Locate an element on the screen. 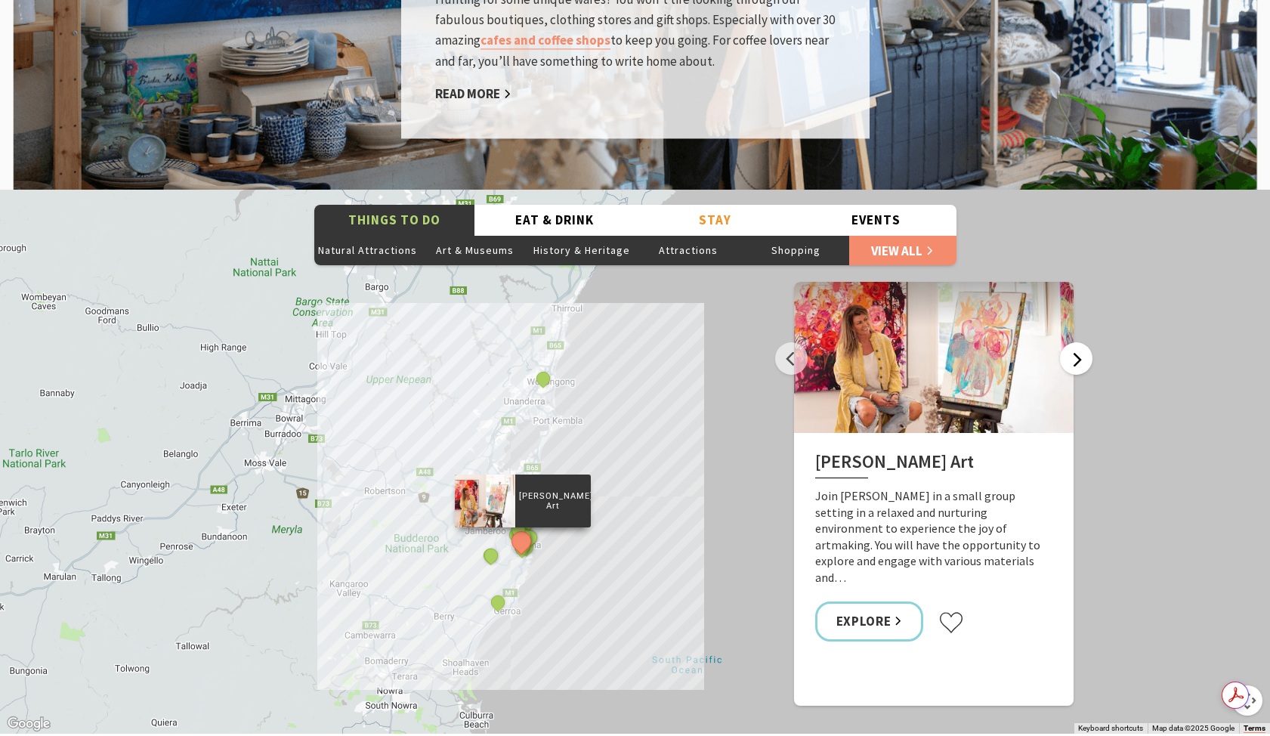  button: Previous is located at coordinates (791, 358).